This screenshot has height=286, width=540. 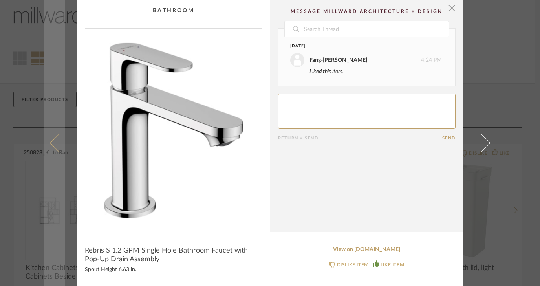 I want to click on div: DISLIKE ITEM, so click(x=352, y=265).